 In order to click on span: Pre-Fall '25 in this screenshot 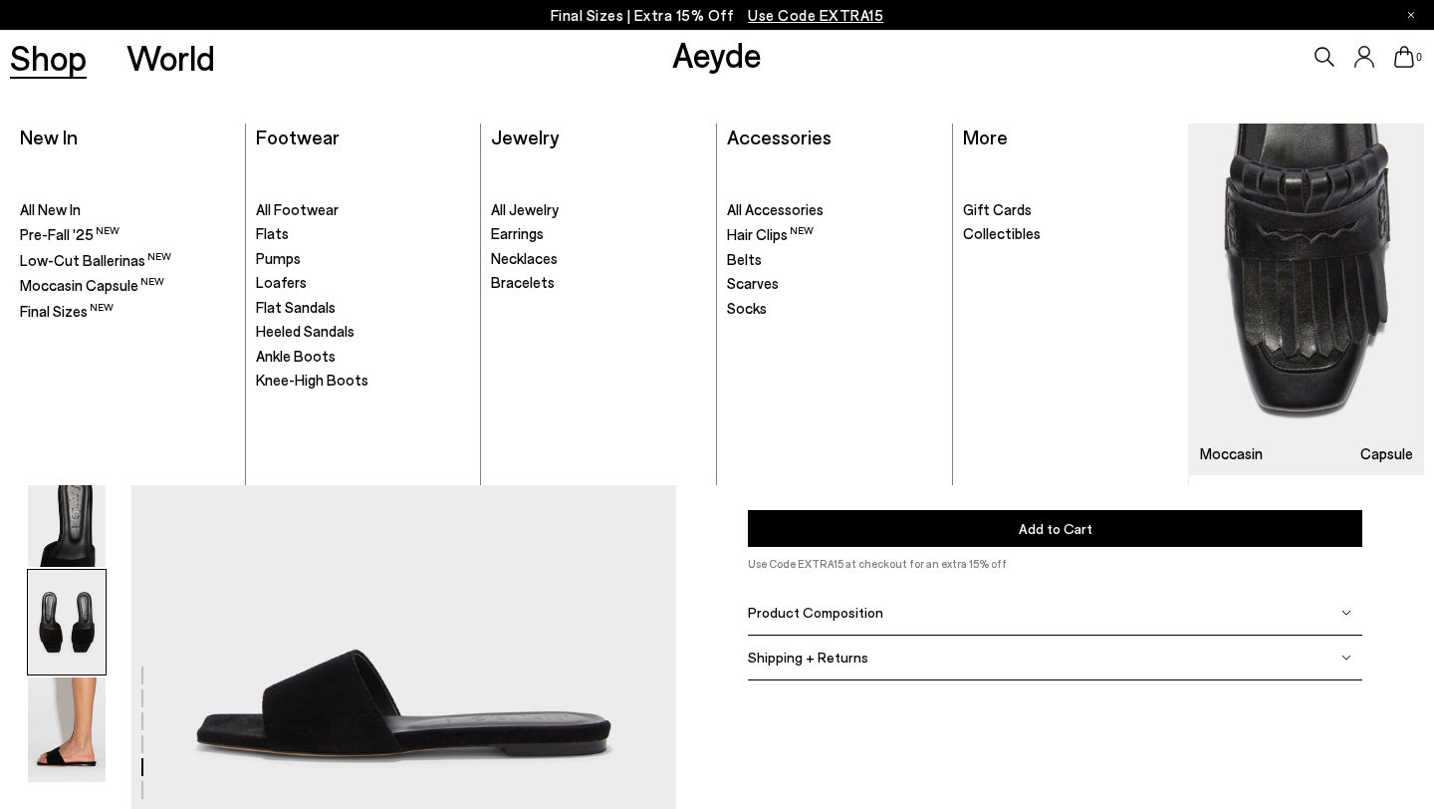, I will do `click(70, 234)`.